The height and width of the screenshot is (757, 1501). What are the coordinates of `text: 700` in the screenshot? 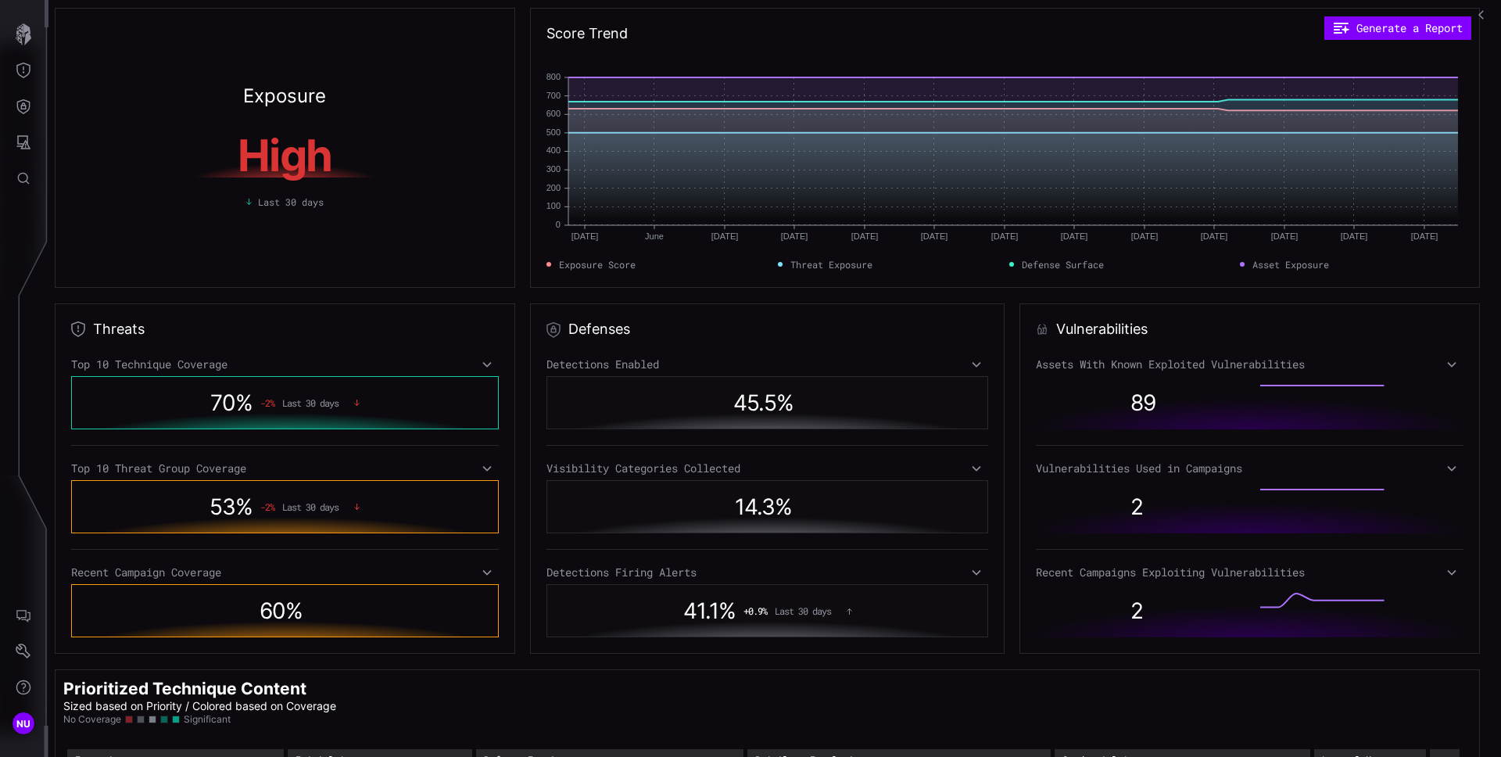 It's located at (553, 95).